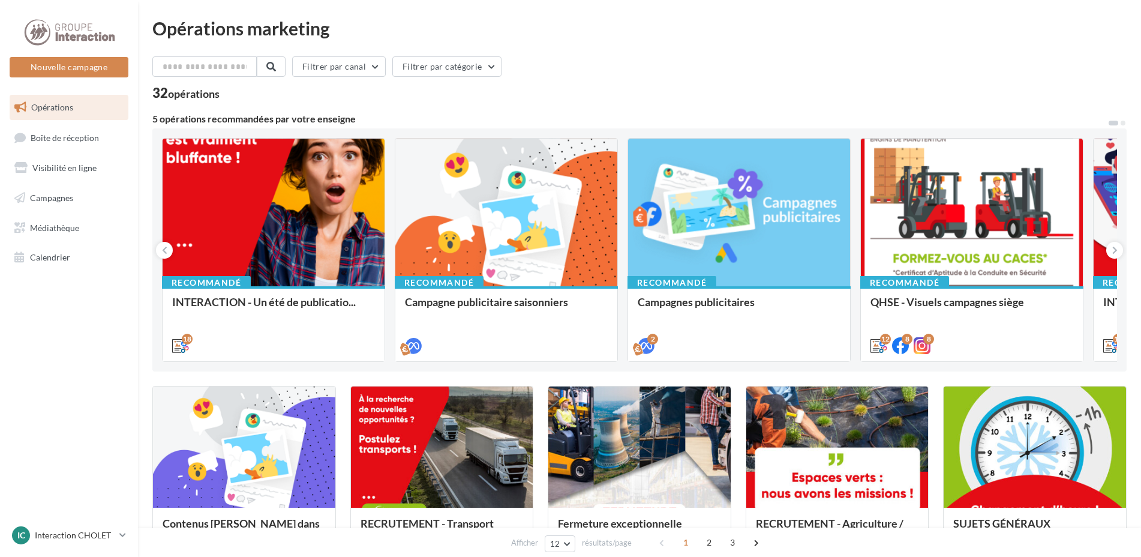  What do you see at coordinates (696, 302) in the screenshot?
I see `span: Campagnes publicitaires` at bounding box center [696, 302].